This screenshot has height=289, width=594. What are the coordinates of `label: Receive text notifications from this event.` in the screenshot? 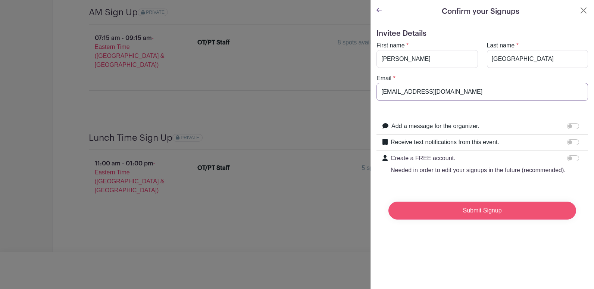 It's located at (445, 142).